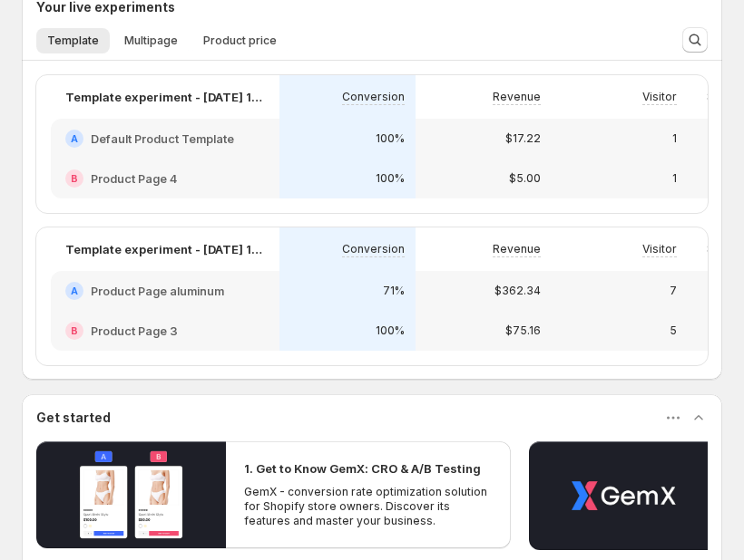  What do you see at coordinates (157, 291) in the screenshot?
I see `h2: Product Page aluminum` at bounding box center [157, 291].